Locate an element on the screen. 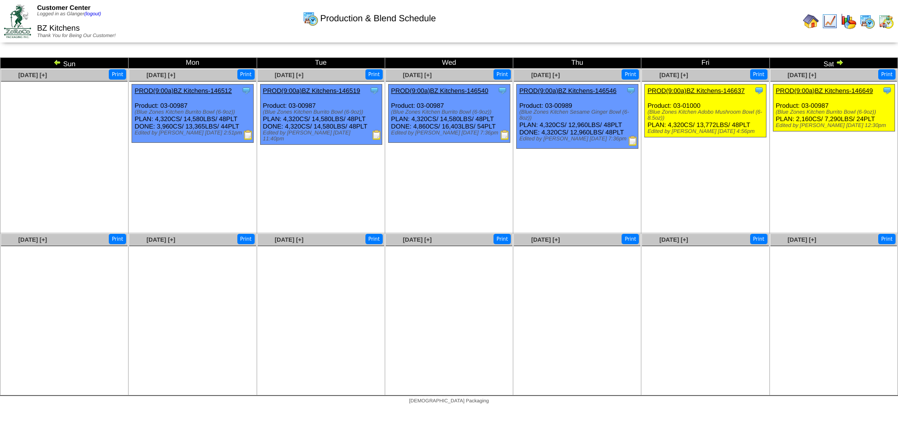 The width and height of the screenshot is (898, 433). td: Tue is located at coordinates (320, 63).